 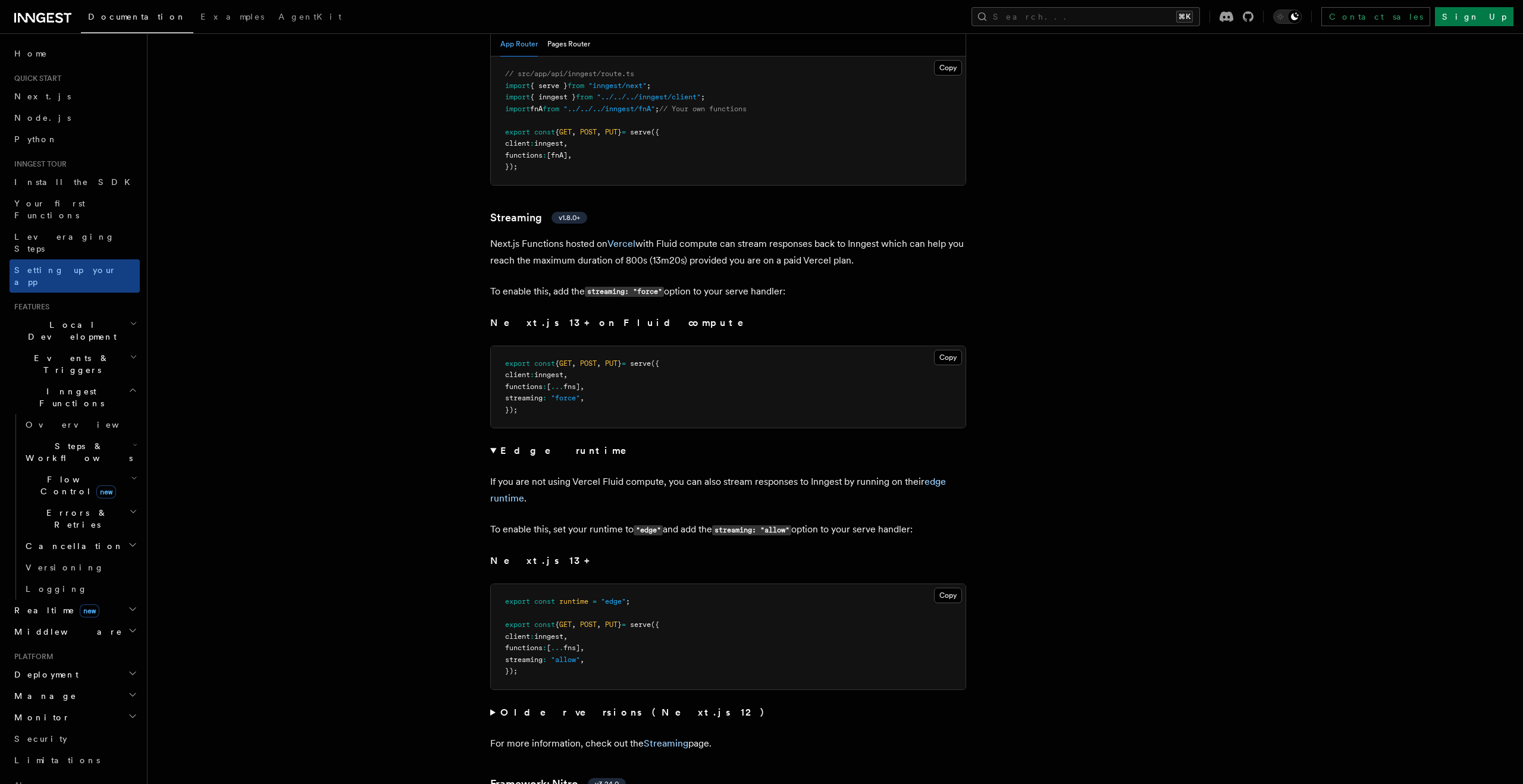 I want to click on span: Features, so click(x=29, y=307).